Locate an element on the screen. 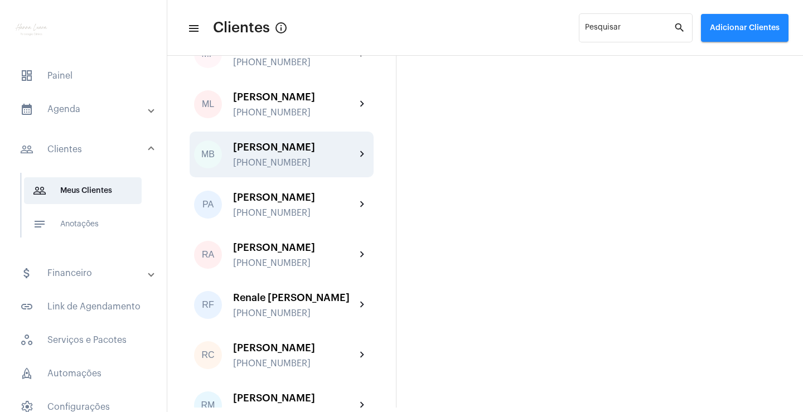  mat-expansion-panel-header: sidenav iconAgenda is located at coordinates (86, 109).